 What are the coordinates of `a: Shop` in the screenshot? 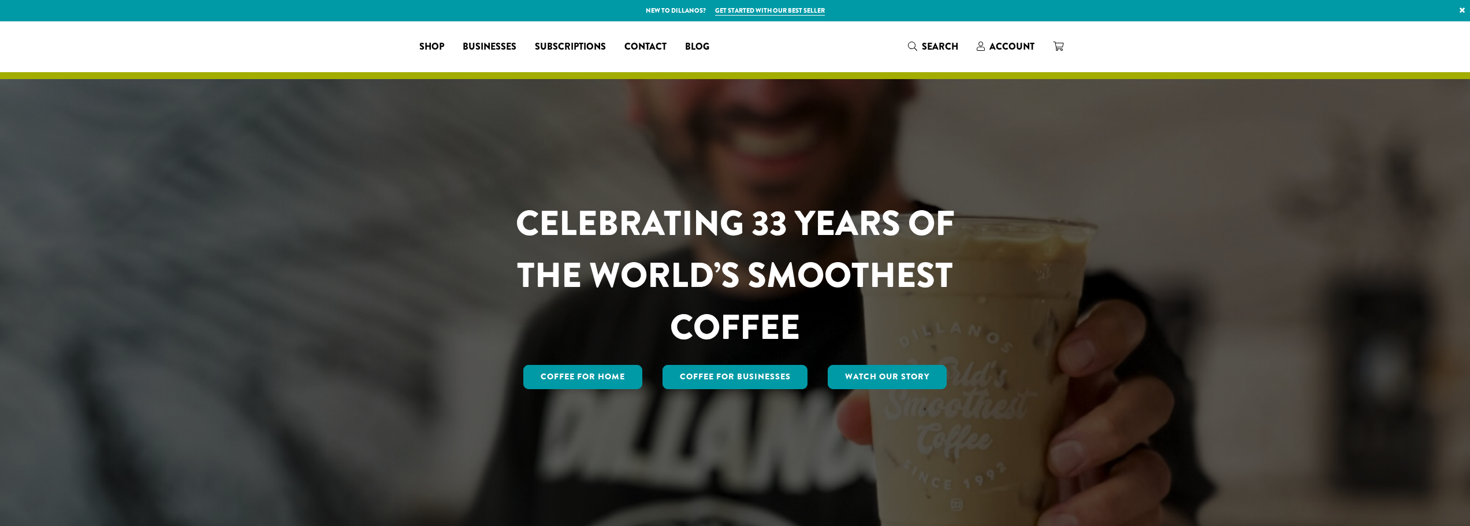 It's located at (431, 47).